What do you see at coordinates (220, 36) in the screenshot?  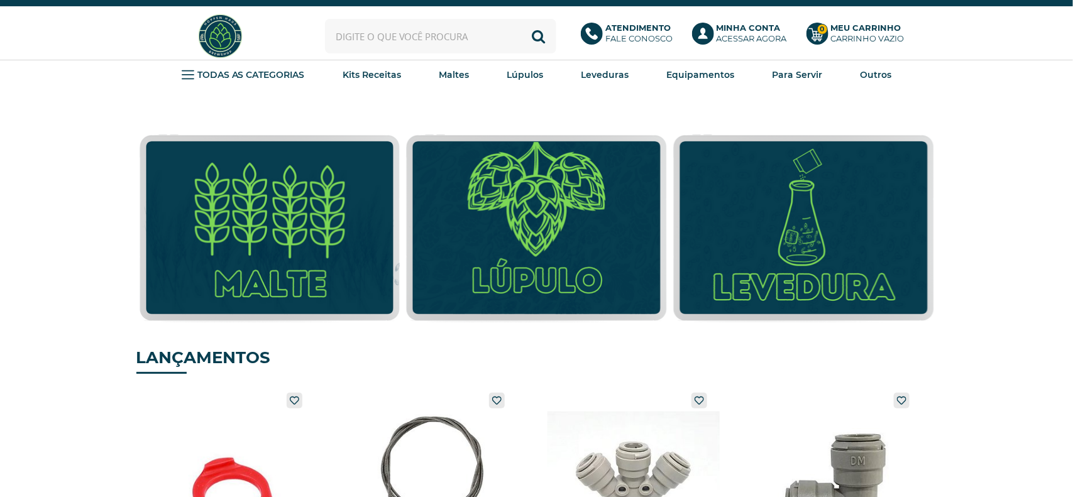 I see `img: Hopfen Haus BrewShop` at bounding box center [220, 36].